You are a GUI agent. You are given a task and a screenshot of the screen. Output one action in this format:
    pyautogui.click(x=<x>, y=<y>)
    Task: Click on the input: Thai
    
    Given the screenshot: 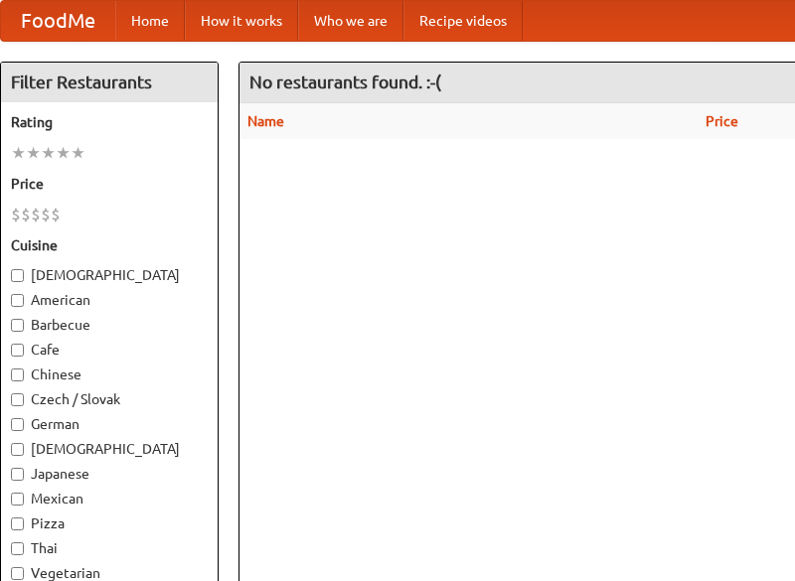 What is the action you would take?
    pyautogui.click(x=17, y=549)
    